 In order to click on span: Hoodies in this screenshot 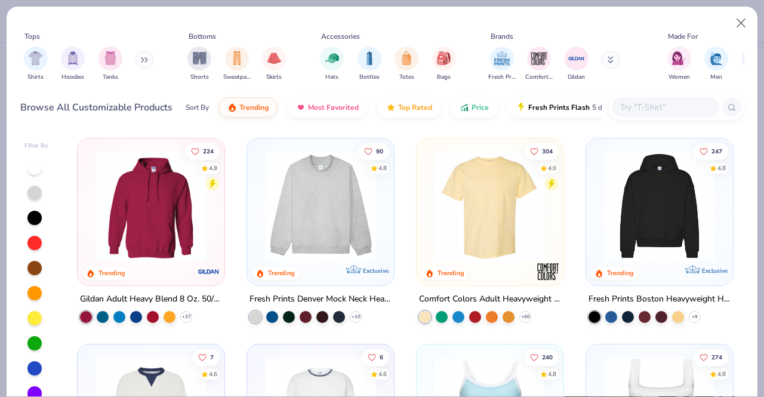, I will do `click(73, 77)`.